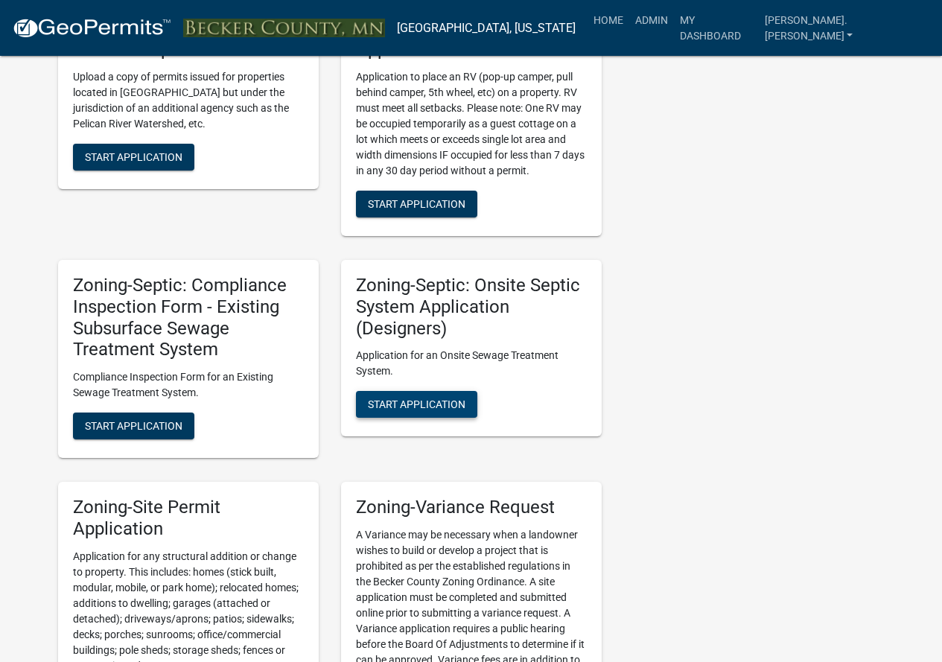 This screenshot has width=942, height=662. What do you see at coordinates (471, 307) in the screenshot?
I see `h5: Zoning-Septic: Onsite Septic System Application (Designers)` at bounding box center [471, 307].